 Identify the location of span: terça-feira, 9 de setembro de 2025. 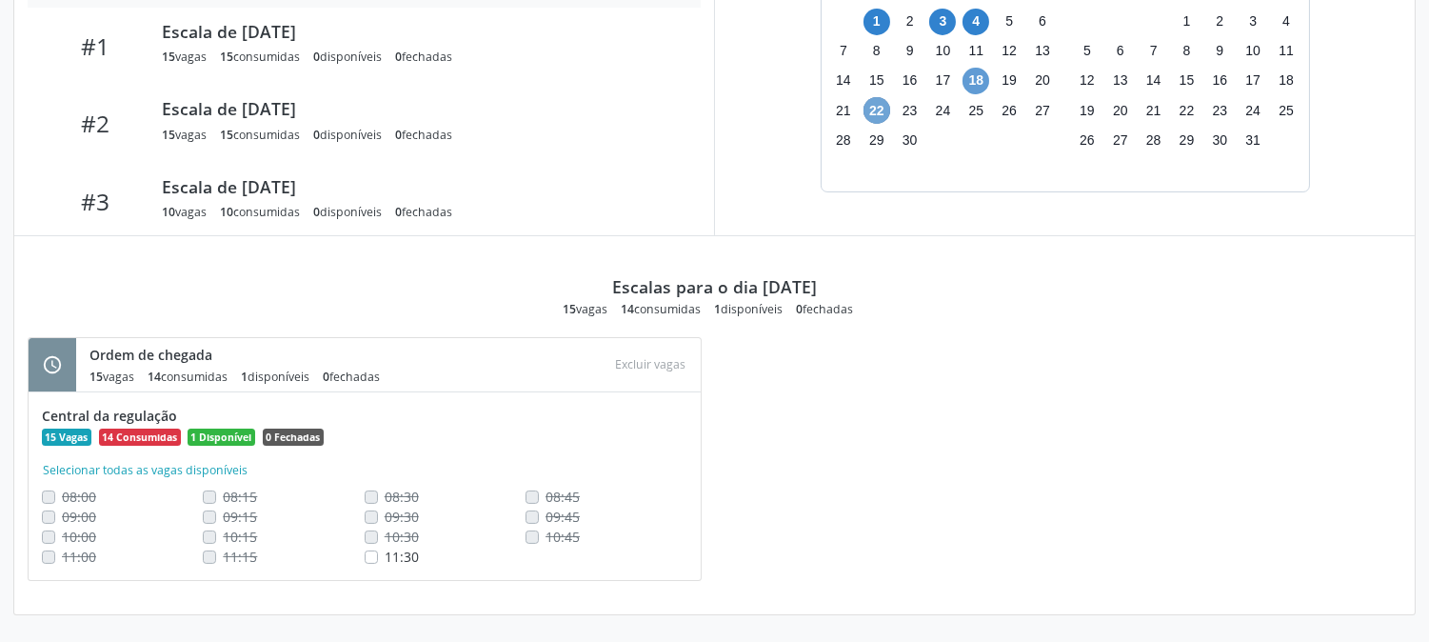
(910, 51).